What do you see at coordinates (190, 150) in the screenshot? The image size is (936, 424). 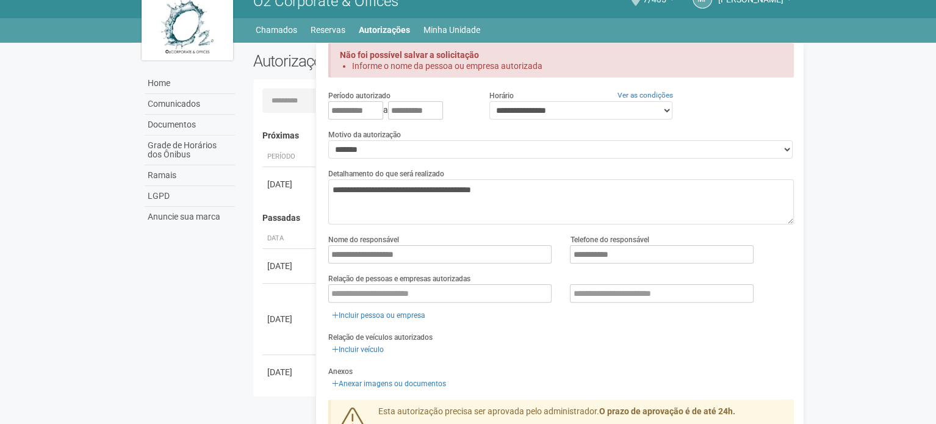 I see `a: Grade de Horários dos Ônibus` at bounding box center [190, 150].